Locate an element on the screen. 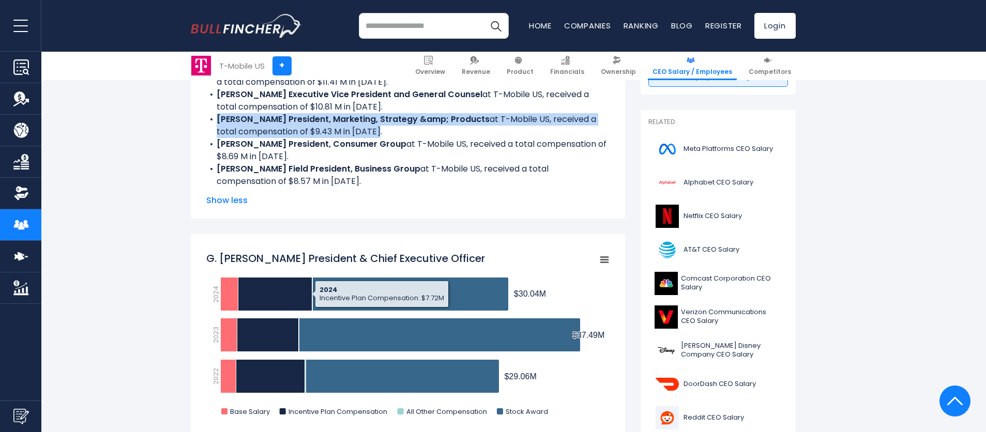 The height and width of the screenshot is (432, 986). a: Ranking is located at coordinates (641, 25).